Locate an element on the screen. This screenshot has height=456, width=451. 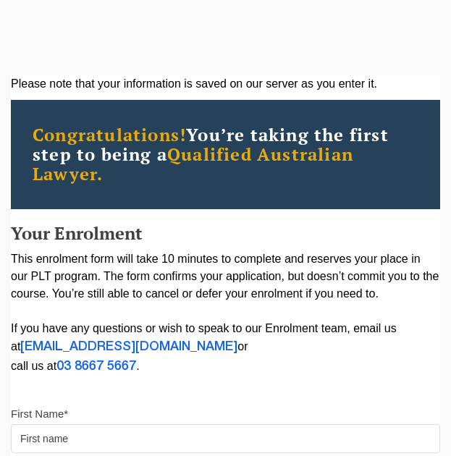
span: Qualified Australian Lawyer. is located at coordinates (192, 163).